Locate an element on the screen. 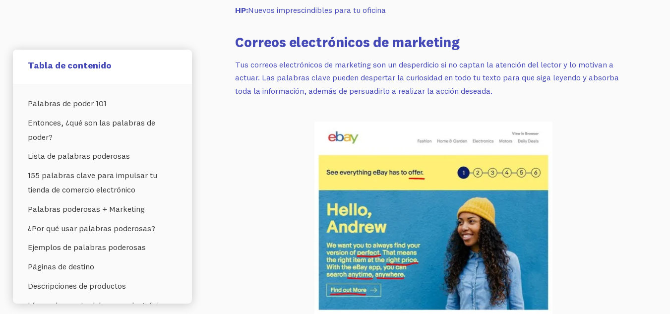 This screenshot has height=314, width=670. a: Ejemplos de palabras poderosas is located at coordinates (102, 248).